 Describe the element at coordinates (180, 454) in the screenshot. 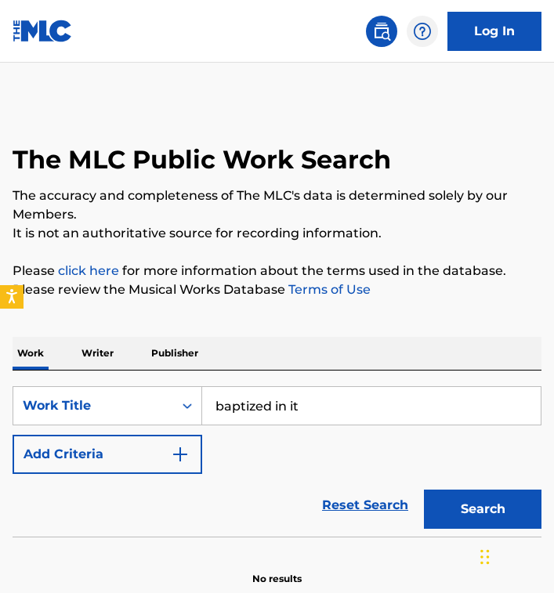

I see `img: 9d2ae6d4665cec9f34b9.svg` at that location.